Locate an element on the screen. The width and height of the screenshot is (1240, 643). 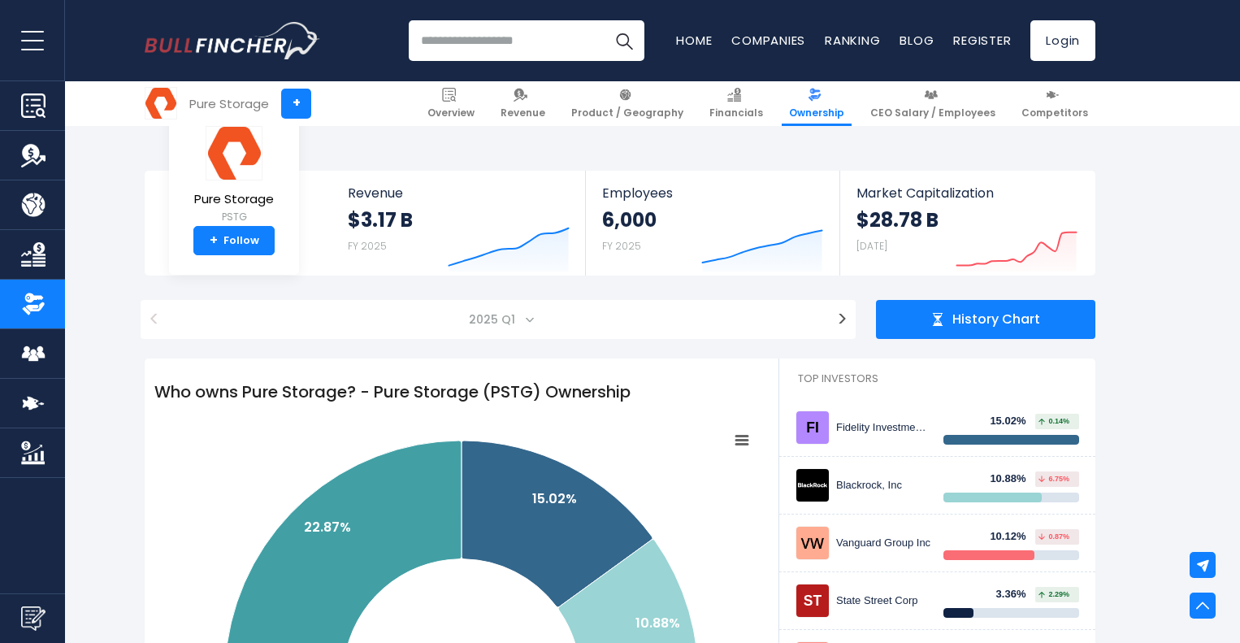
span: Financials is located at coordinates (736, 113).